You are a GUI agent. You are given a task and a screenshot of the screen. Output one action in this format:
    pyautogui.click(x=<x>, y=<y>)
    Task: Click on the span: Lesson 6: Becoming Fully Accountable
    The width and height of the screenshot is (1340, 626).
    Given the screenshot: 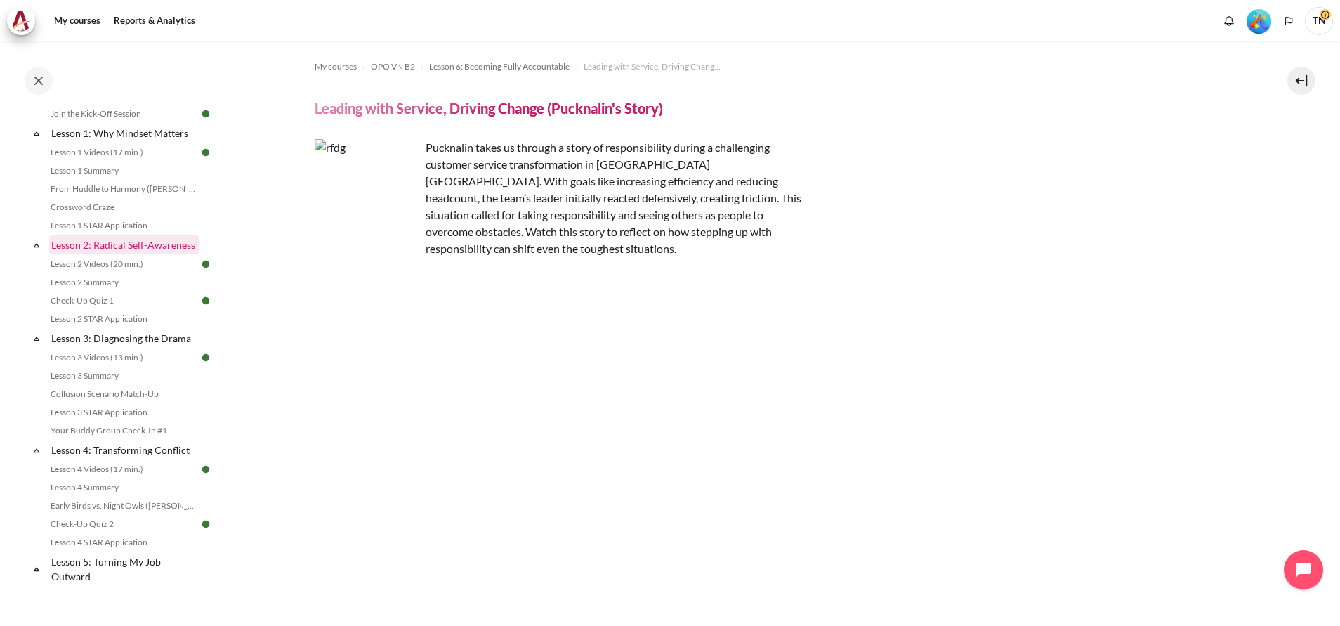 What is the action you would take?
    pyautogui.click(x=499, y=67)
    